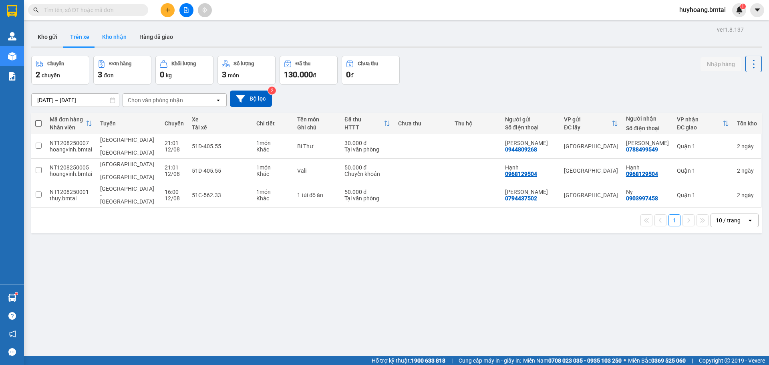  Describe the element at coordinates (521, 149) in the screenshot. I see `div: 0944809268` at that location.